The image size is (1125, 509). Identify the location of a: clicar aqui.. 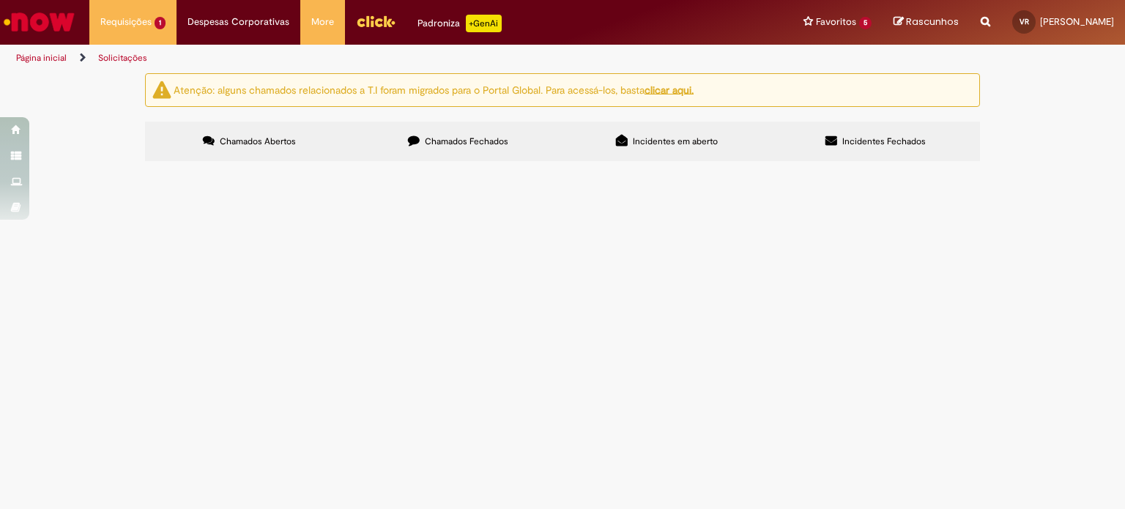
(669, 89).